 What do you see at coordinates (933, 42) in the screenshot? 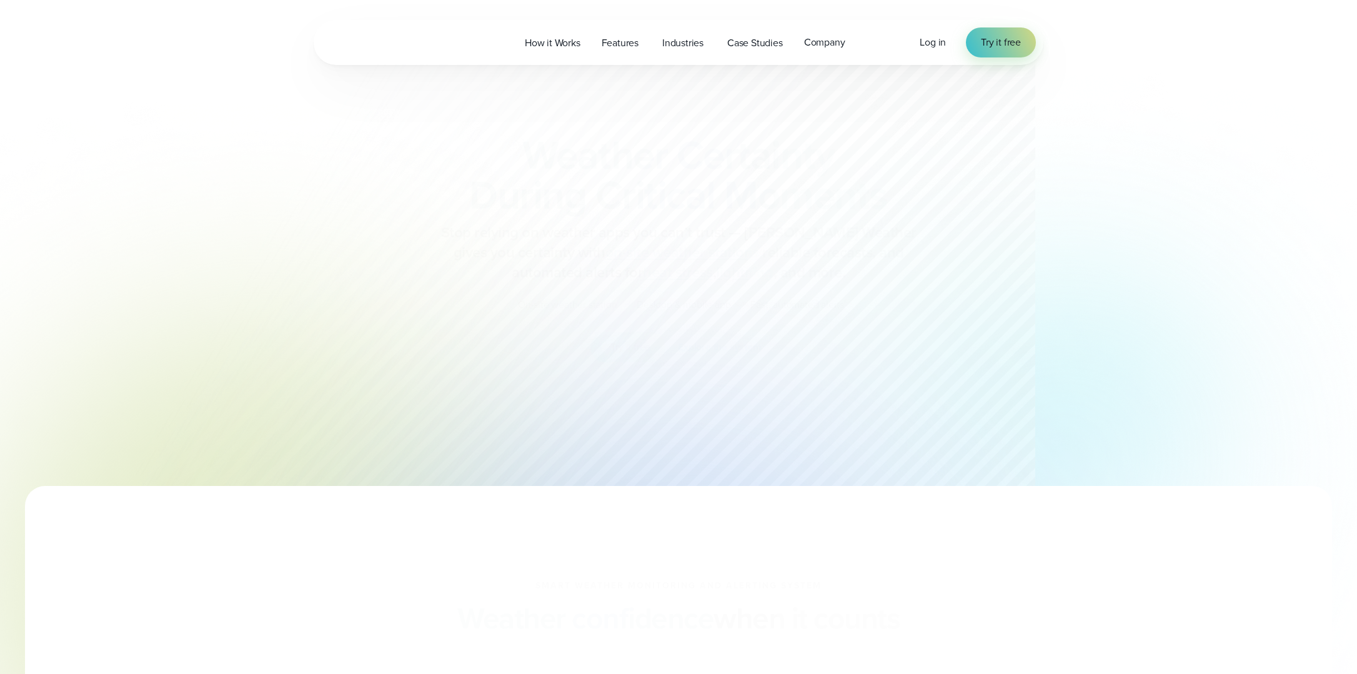
I see `span: Log in` at bounding box center [933, 42].